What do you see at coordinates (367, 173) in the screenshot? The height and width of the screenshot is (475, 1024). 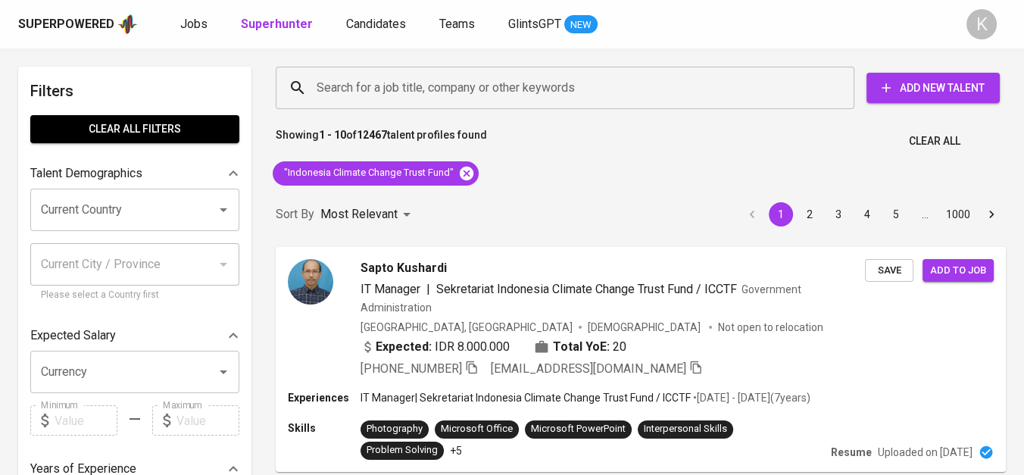 I see `span: "Indonesia Climate Change Trust Fund"` at bounding box center [367, 173].